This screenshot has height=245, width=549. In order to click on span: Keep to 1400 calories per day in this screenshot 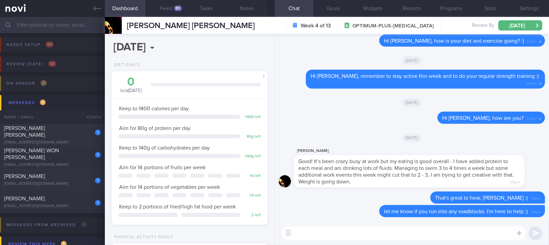, I will do `click(154, 109)`.